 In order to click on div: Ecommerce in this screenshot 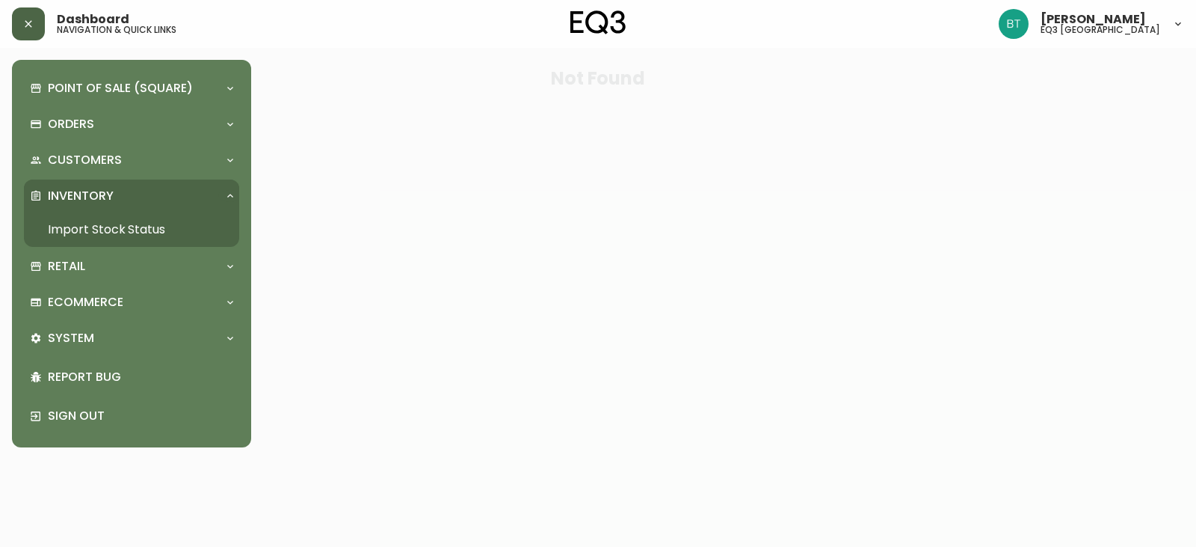, I will do `click(132, 302)`.